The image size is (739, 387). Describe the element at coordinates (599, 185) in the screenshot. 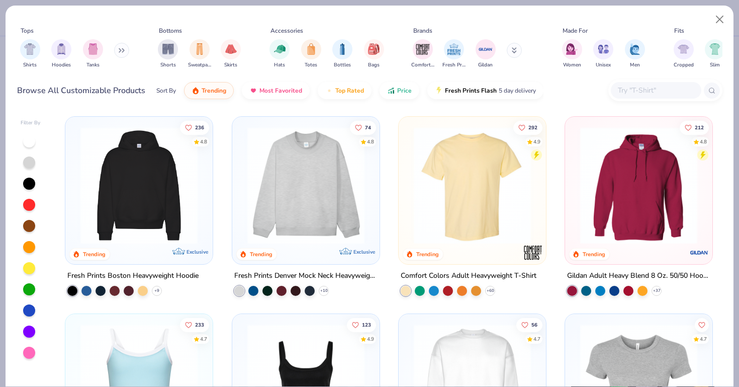

I see `img: e55d29c3-c55d-459c-bfd9-9b1c499ab3c6` at that location.